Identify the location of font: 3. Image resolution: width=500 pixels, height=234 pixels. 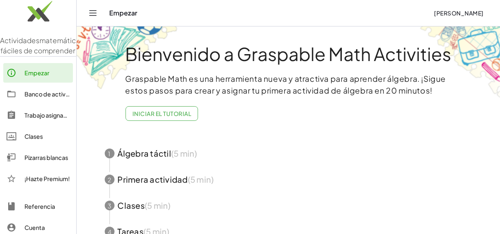
(109, 206).